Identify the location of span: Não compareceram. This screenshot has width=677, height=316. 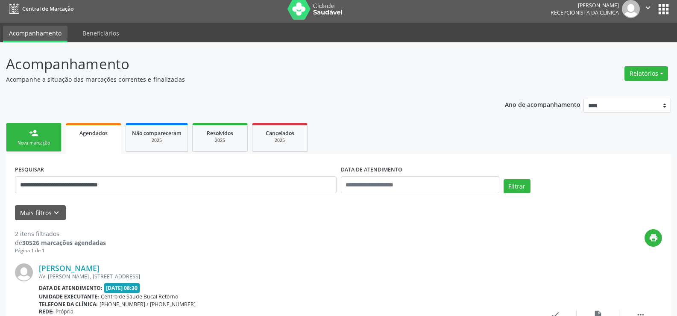
(157, 133).